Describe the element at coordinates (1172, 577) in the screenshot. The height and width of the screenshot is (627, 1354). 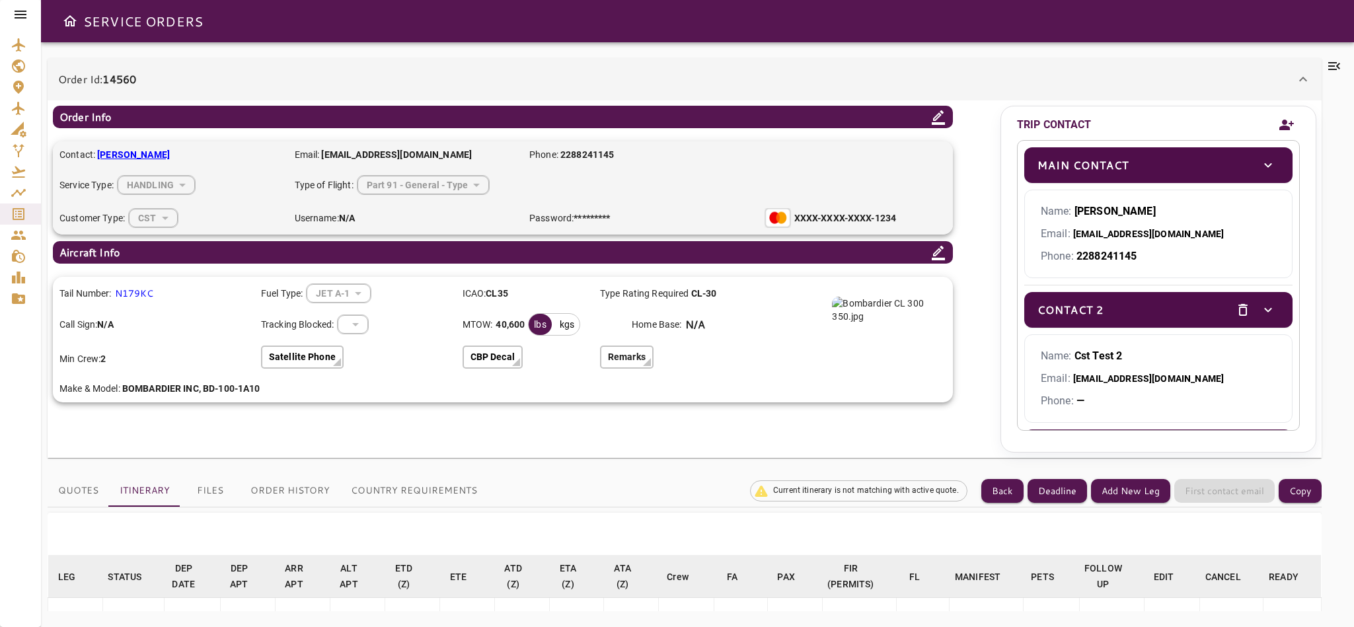
I see `span: EDIT` at that location.